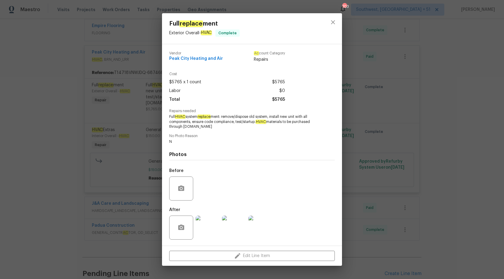  Describe the element at coordinates (252, 136) in the screenshot. I see `span: No Photo Reason` at that location.